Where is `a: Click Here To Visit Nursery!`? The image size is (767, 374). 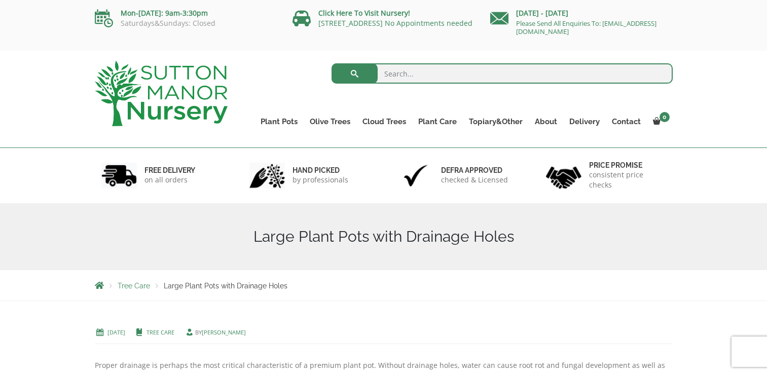 a: Click Here To Visit Nursery! is located at coordinates (364, 13).